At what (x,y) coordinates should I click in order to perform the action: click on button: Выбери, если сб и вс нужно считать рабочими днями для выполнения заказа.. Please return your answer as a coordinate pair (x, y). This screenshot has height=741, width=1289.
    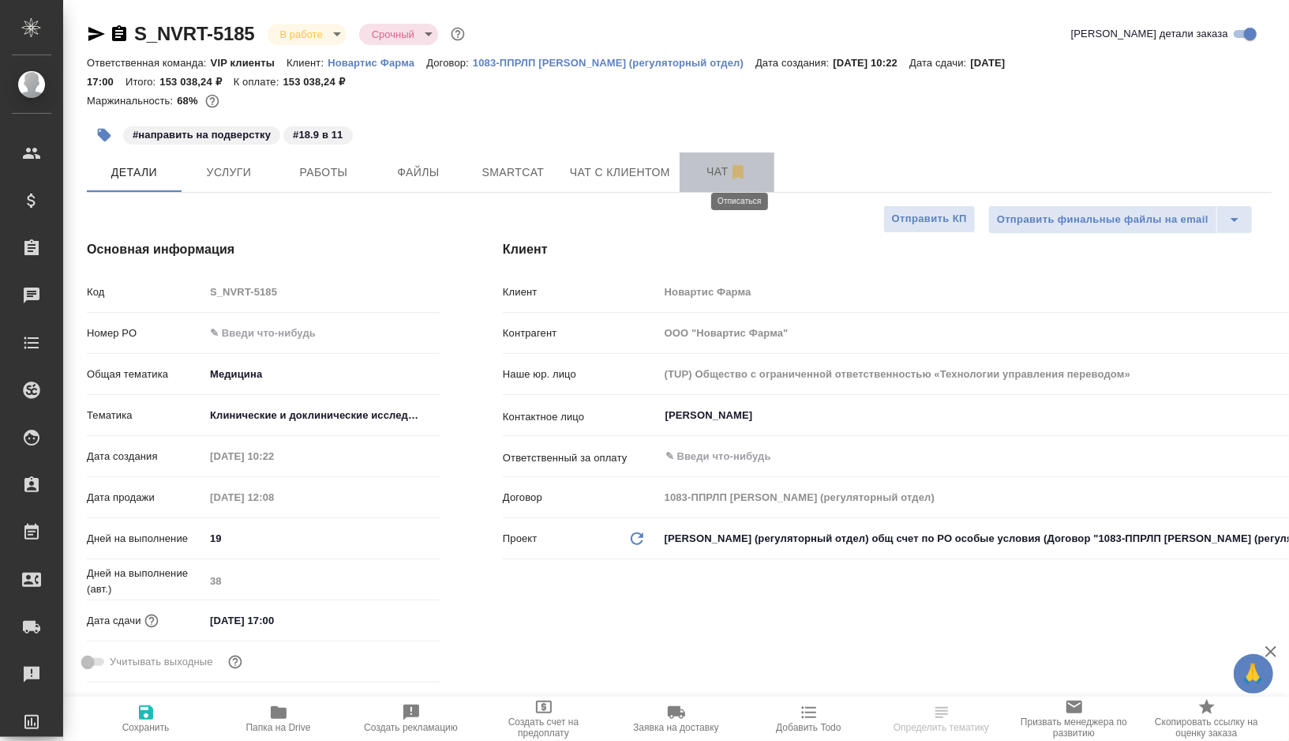
    Looking at the image, I should click on (235, 662).